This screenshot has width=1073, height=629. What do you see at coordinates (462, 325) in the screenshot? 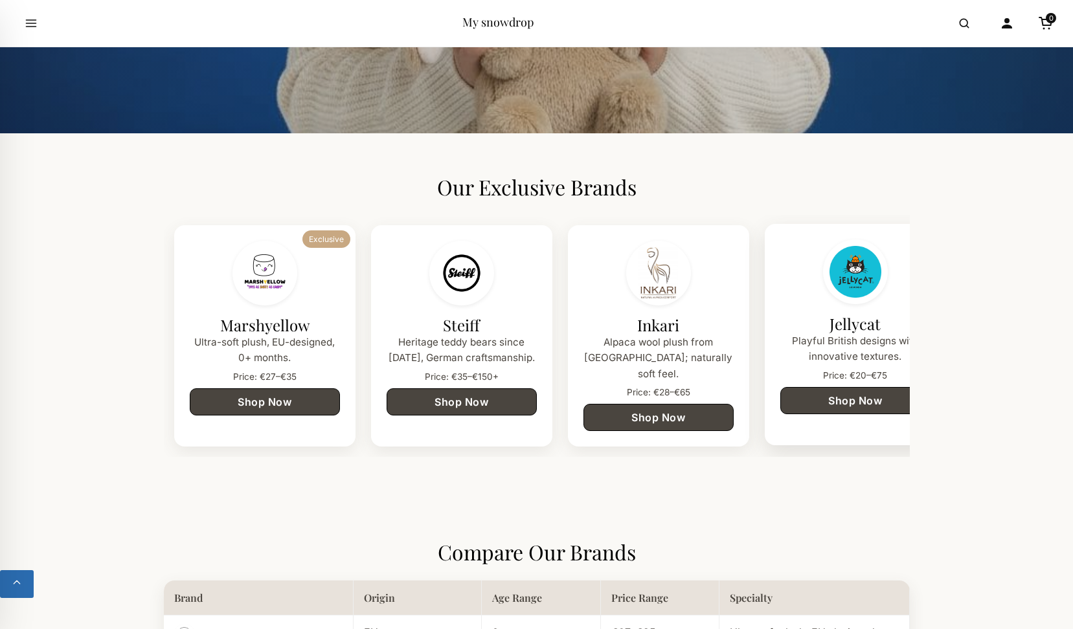
I see `h3: Steiff` at bounding box center [462, 325].